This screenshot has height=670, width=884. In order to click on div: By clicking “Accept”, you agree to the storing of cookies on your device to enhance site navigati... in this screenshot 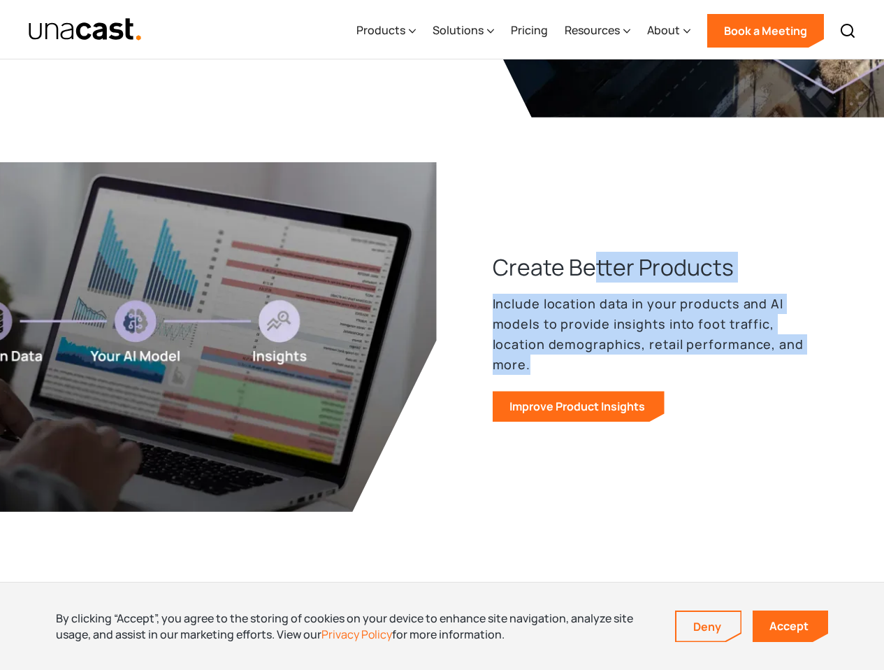, I will do `click(355, 626)`.